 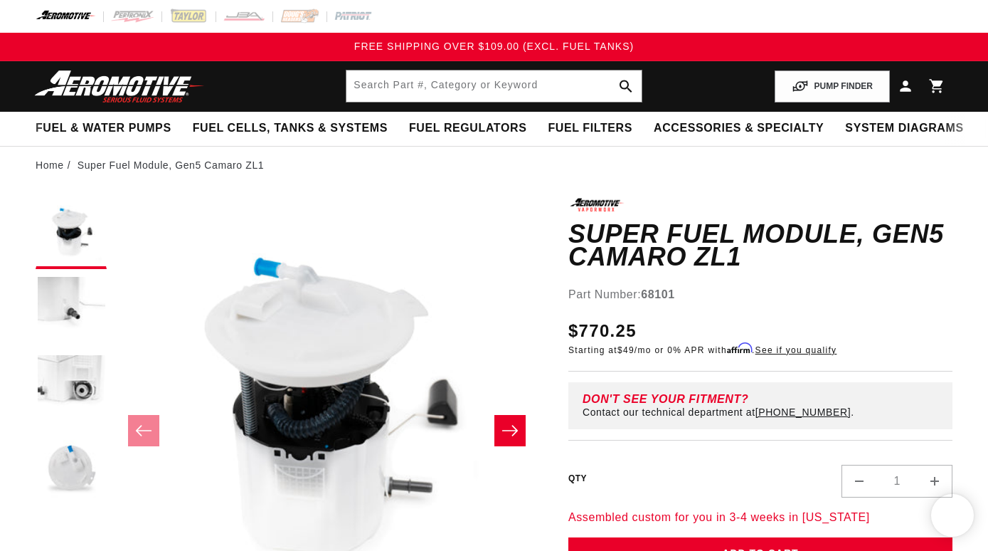 What do you see at coordinates (738, 128) in the screenshot?
I see `summary: Accessories & Specialty` at bounding box center [738, 128].